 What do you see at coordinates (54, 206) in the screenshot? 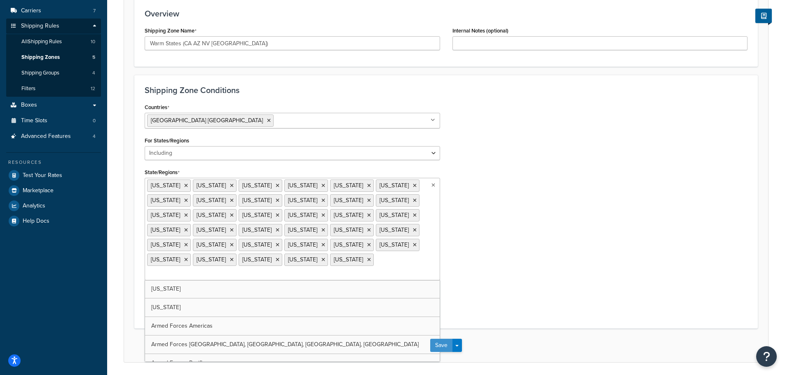
I see `li: Analytics` at bounding box center [54, 206].